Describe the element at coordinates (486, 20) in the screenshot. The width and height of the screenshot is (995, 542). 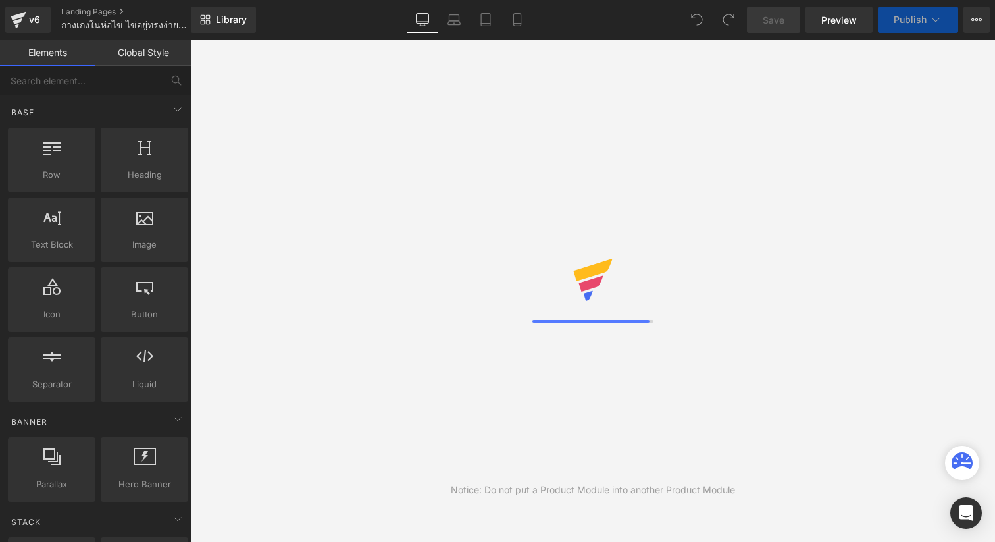
I see `a: Tablet` at that location.